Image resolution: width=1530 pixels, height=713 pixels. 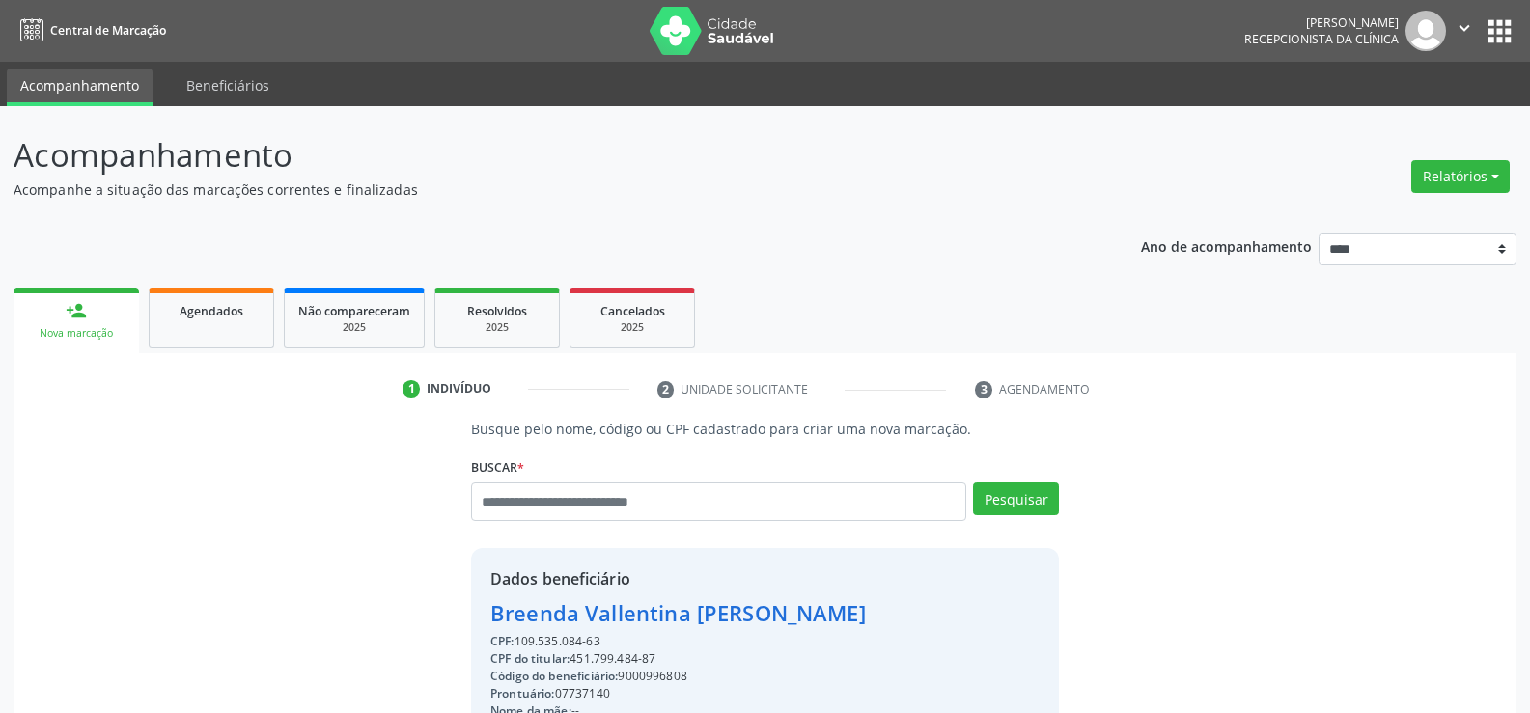 I want to click on a: Central de Marcação, so click(x=90, y=30).